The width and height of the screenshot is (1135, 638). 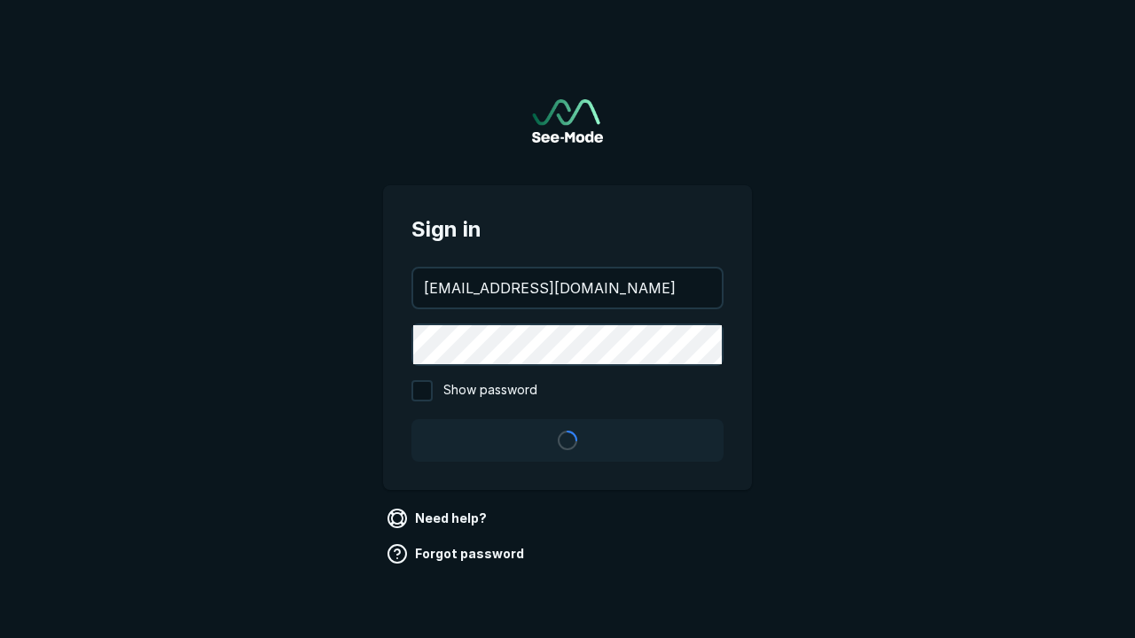 What do you see at coordinates (490, 391) in the screenshot?
I see `span: Show password` at bounding box center [490, 391].